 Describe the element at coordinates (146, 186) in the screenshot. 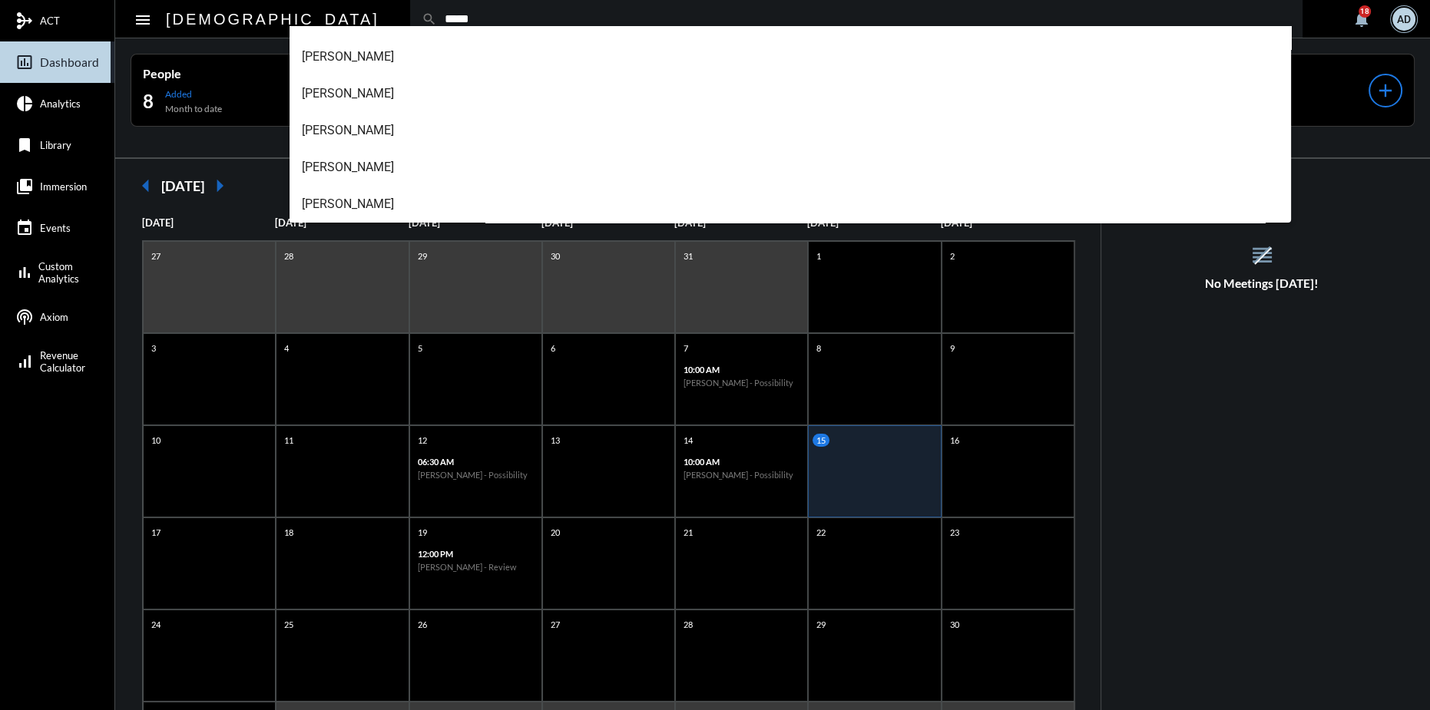

I see `mat-icon: arrow_left` at that location.